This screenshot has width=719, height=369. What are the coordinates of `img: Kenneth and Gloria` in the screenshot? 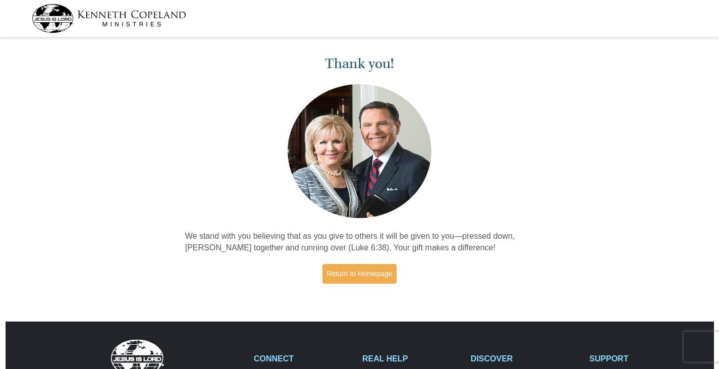 It's located at (359, 151).